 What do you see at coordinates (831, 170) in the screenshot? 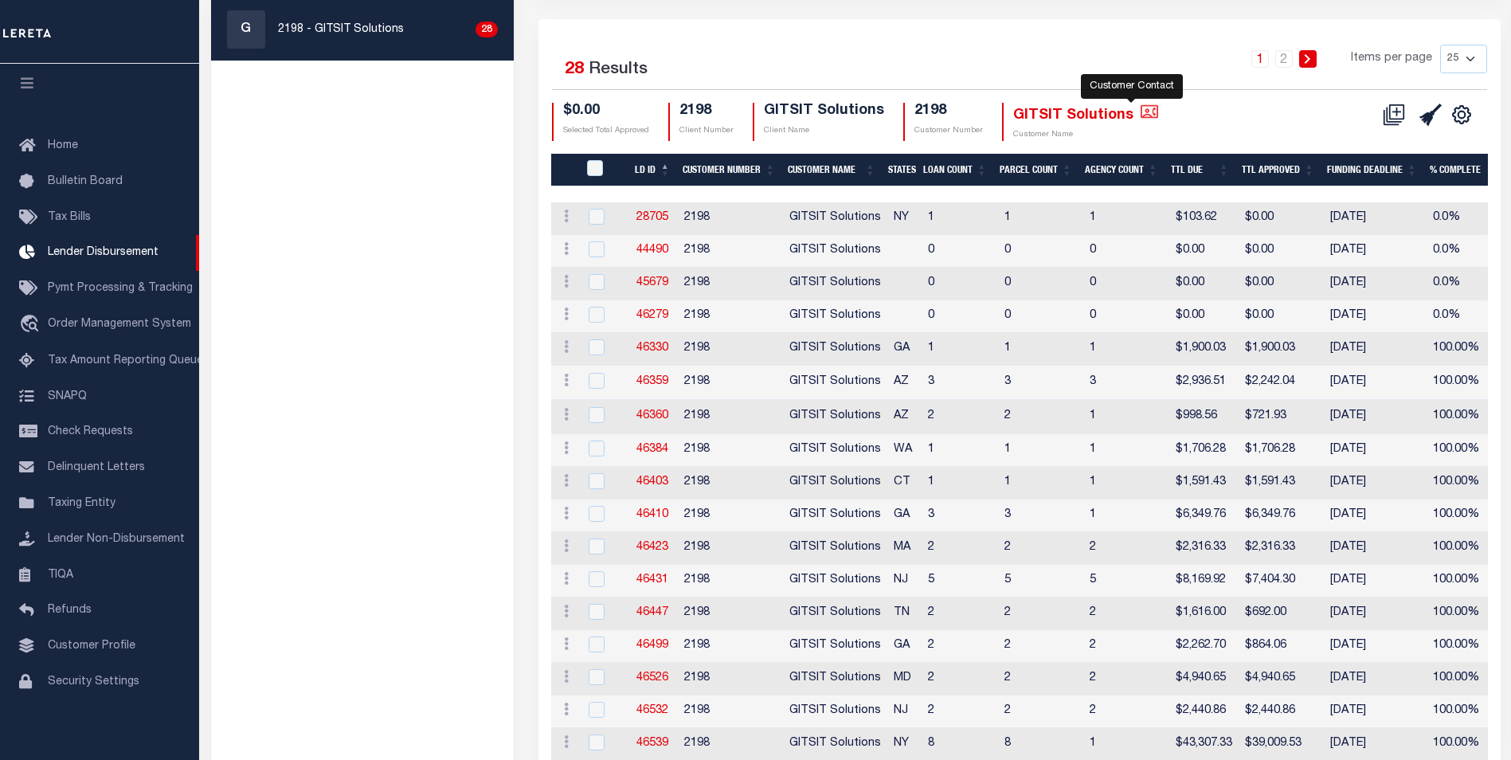
I see `th: Customer Name: activate to sort column ascending` at bounding box center [831, 170].